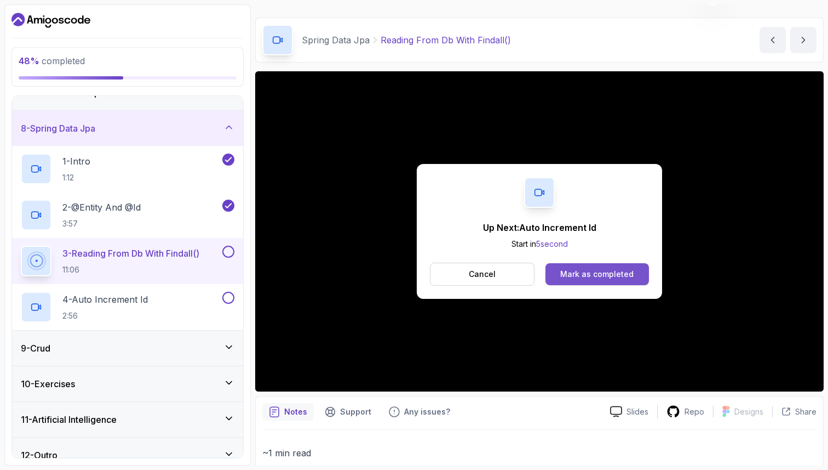  I want to click on p: 11:06, so click(131, 270).